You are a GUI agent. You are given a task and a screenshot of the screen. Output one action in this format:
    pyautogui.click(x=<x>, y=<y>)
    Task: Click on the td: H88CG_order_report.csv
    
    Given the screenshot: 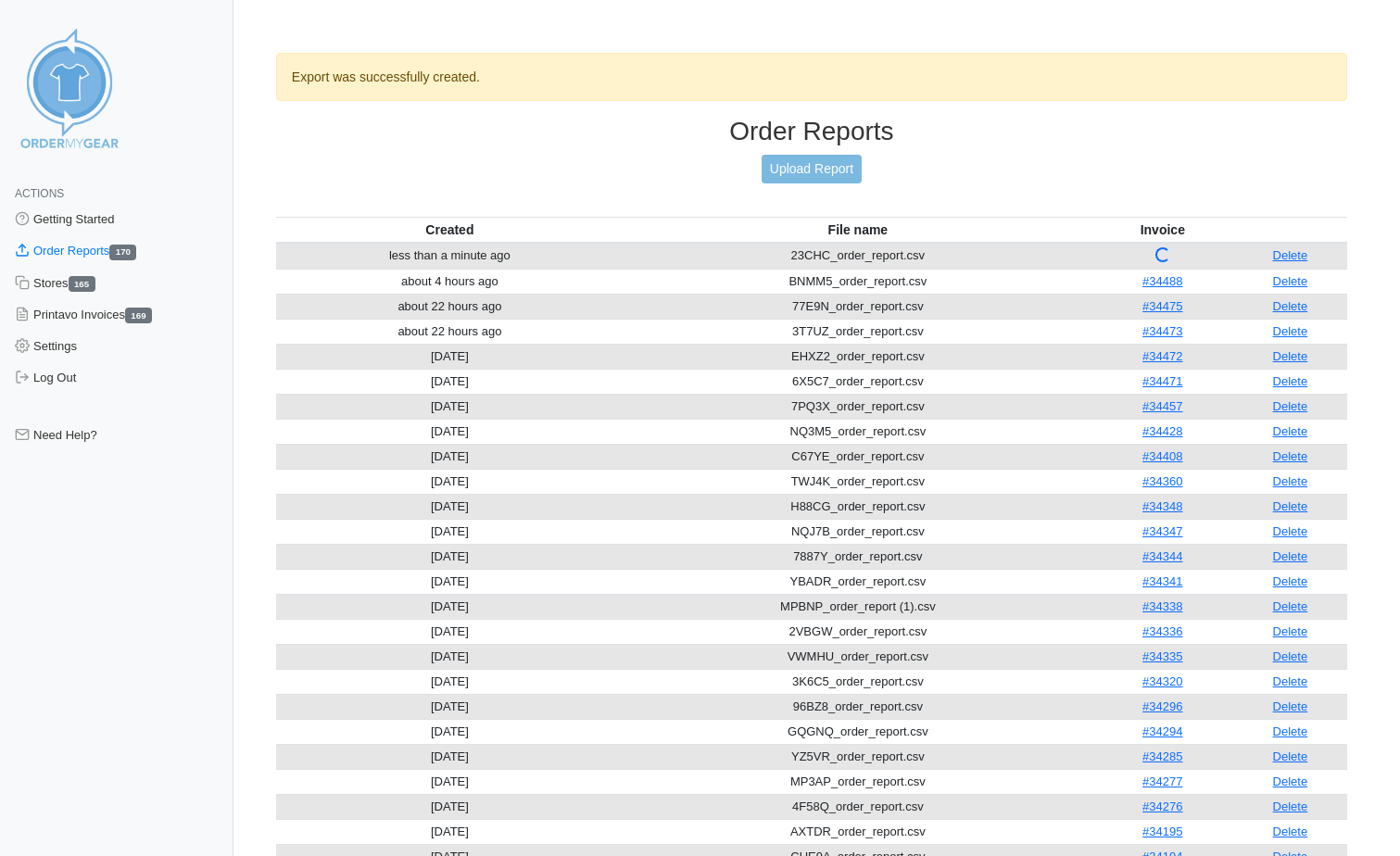 What is the action you would take?
    pyautogui.click(x=858, y=506)
    